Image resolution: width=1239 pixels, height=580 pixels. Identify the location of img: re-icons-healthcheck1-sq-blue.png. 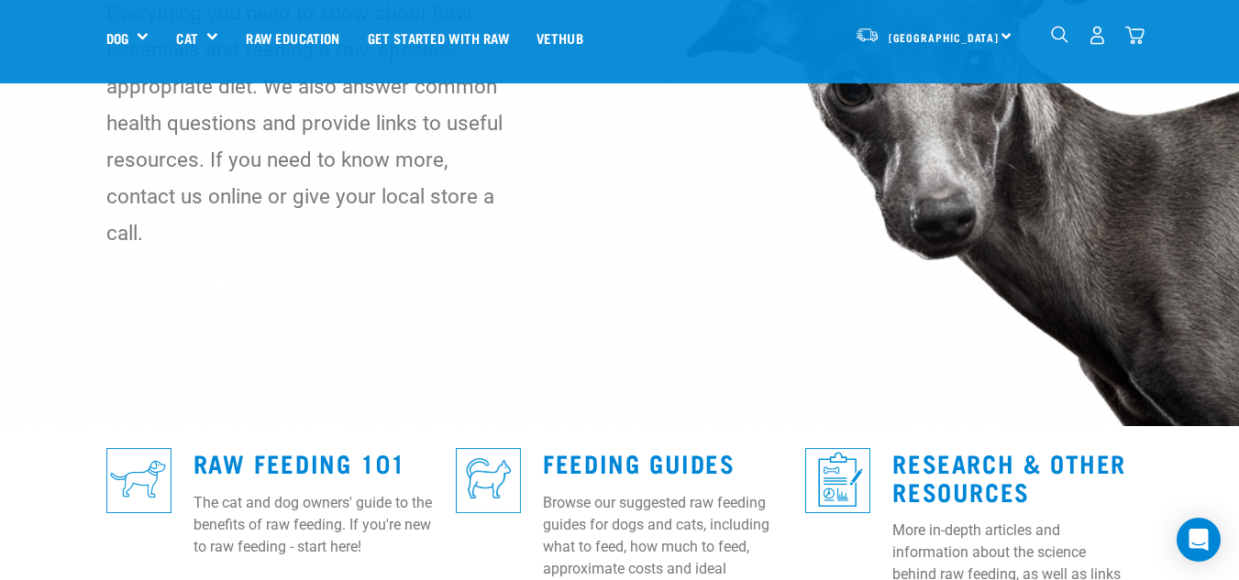
(837, 481).